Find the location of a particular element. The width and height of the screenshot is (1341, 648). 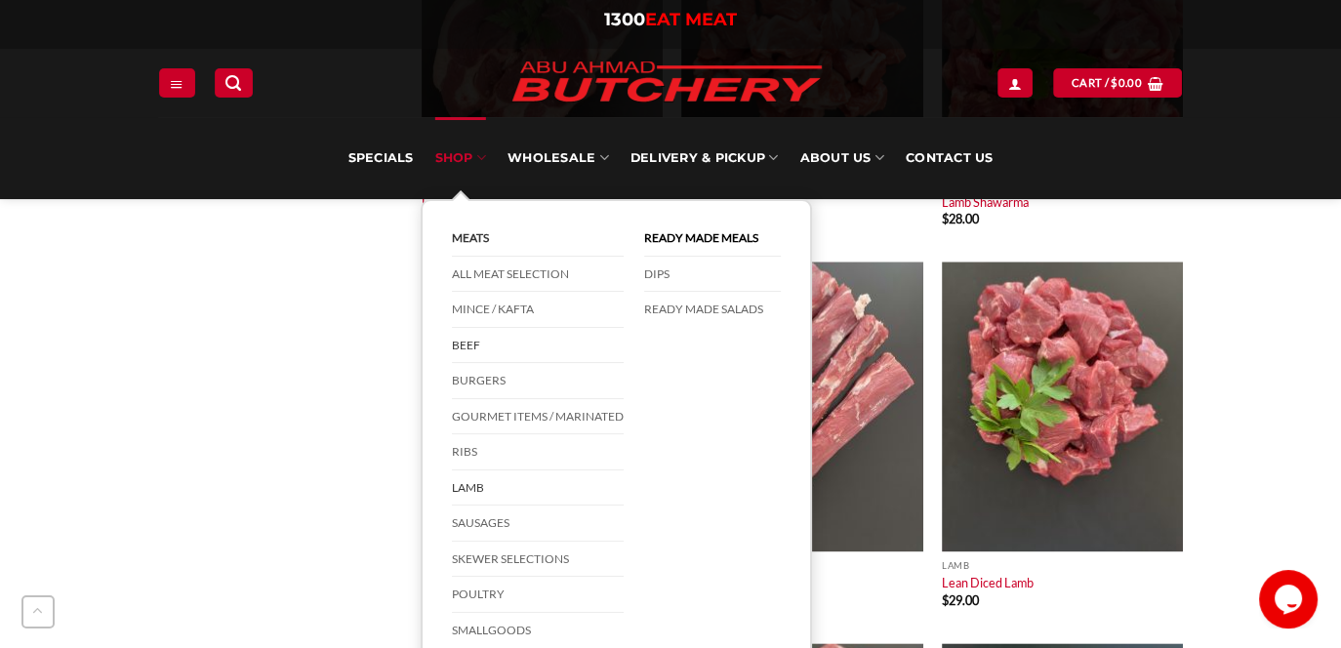

a: Gourmet Items / Marinated is located at coordinates (538, 417).